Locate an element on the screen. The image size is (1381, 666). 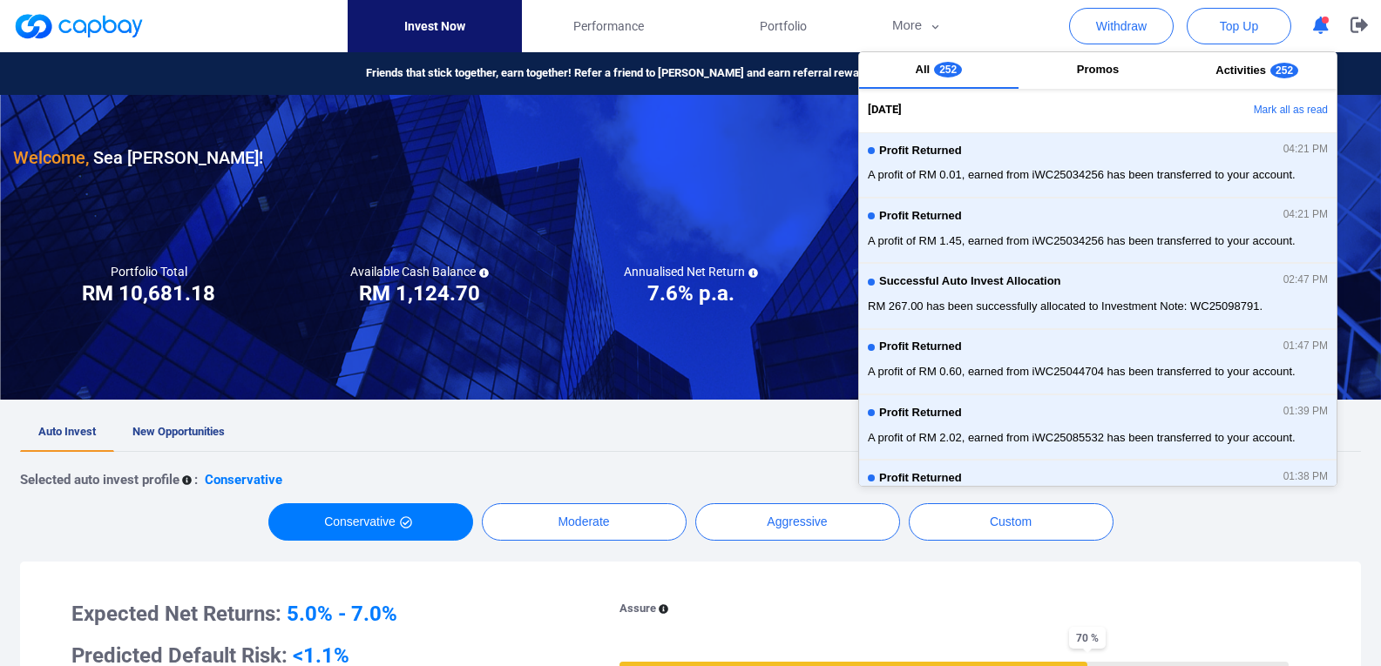
span: A profit of RM 1.45, earned from iWC25034256 has been transferred to your account. is located at coordinates (1098, 241).